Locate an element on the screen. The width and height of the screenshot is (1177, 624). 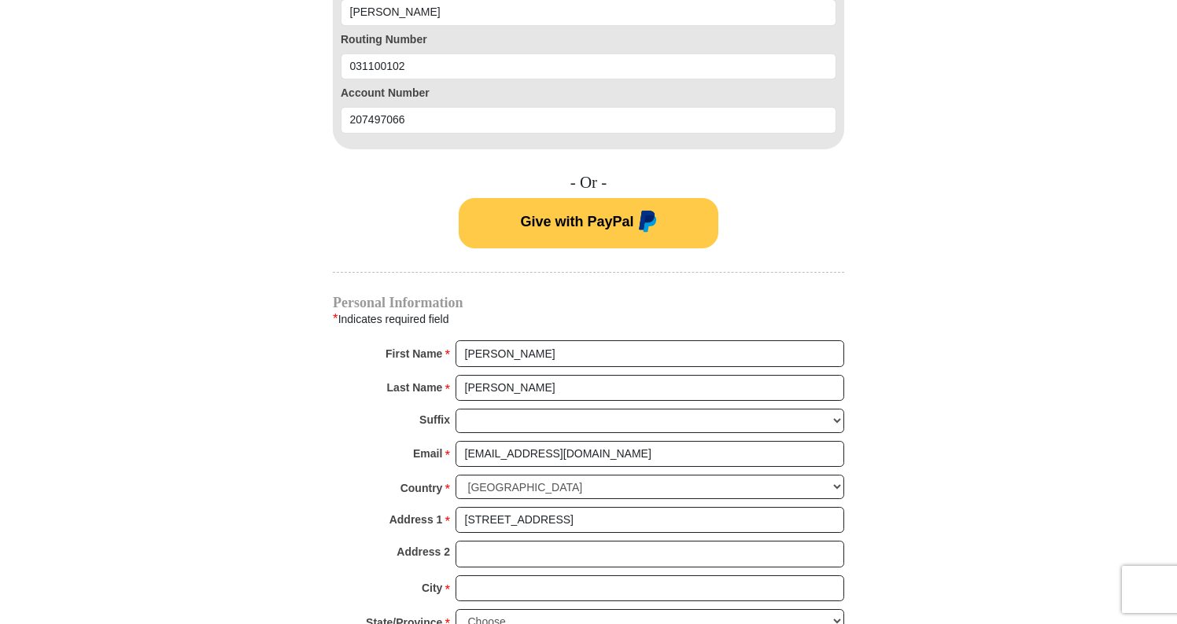
strong: Country is located at coordinates (422, 488).